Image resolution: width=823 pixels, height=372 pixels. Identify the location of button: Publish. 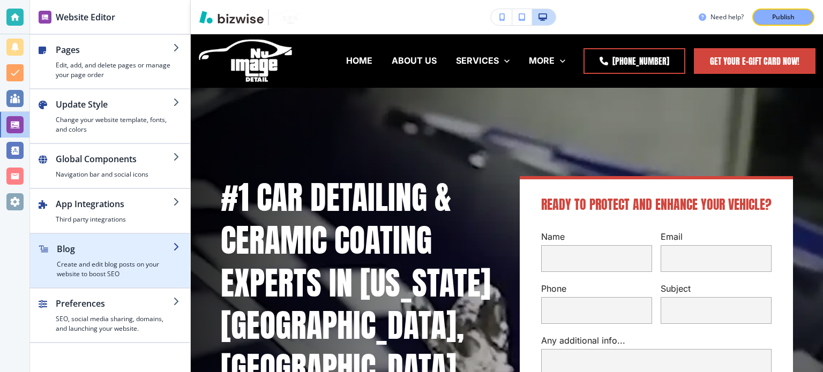
(783, 17).